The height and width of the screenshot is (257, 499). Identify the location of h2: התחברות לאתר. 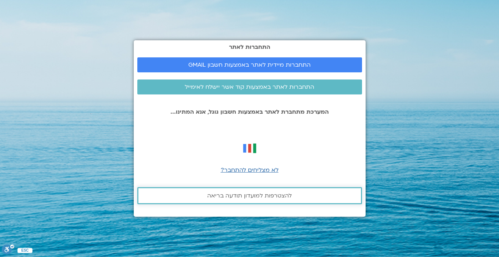
(250, 47).